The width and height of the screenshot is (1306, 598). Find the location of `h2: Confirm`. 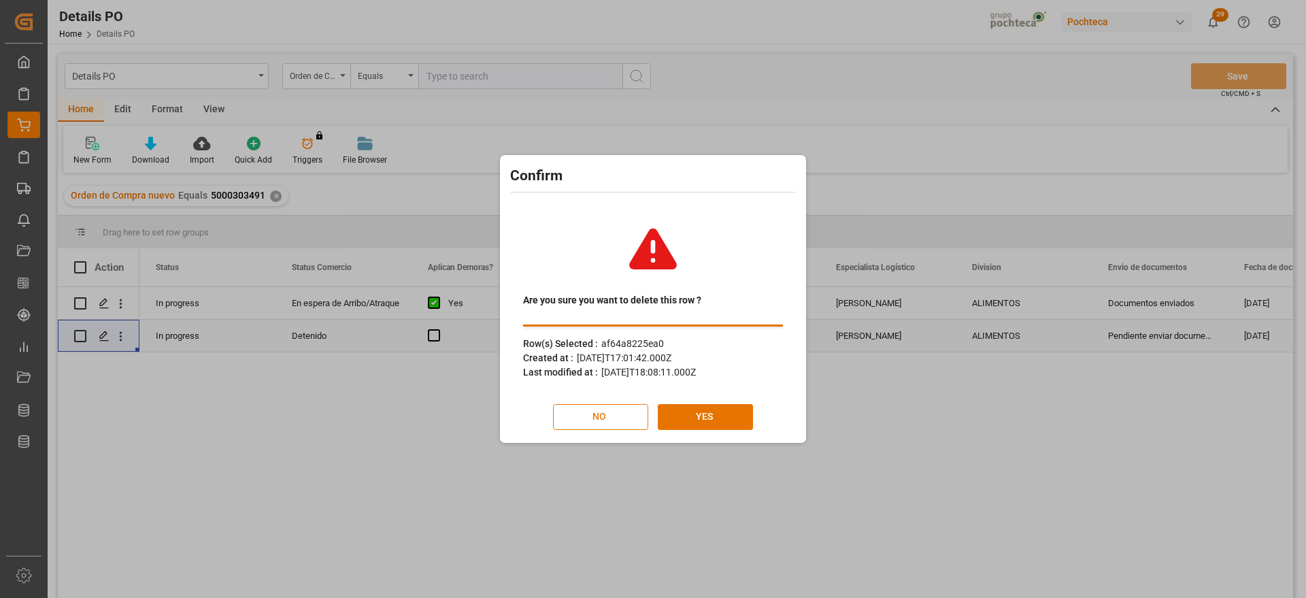

h2: Confirm is located at coordinates (653, 176).